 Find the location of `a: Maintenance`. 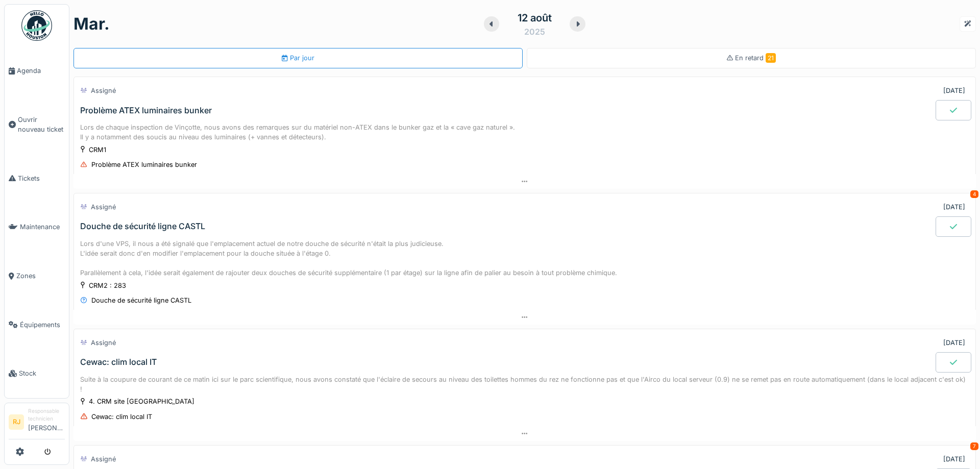

a: Maintenance is located at coordinates (37, 227).